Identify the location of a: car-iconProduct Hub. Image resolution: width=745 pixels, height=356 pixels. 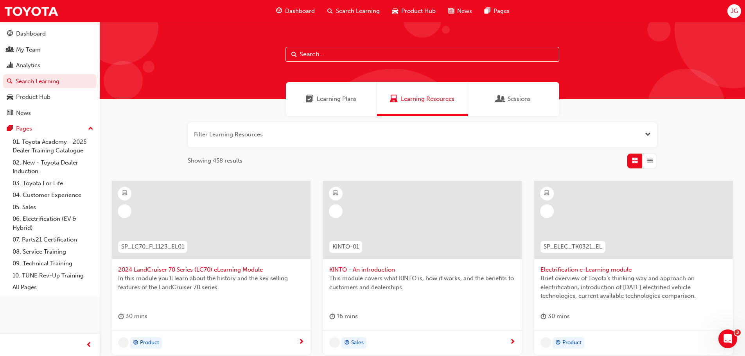
(414, 11).